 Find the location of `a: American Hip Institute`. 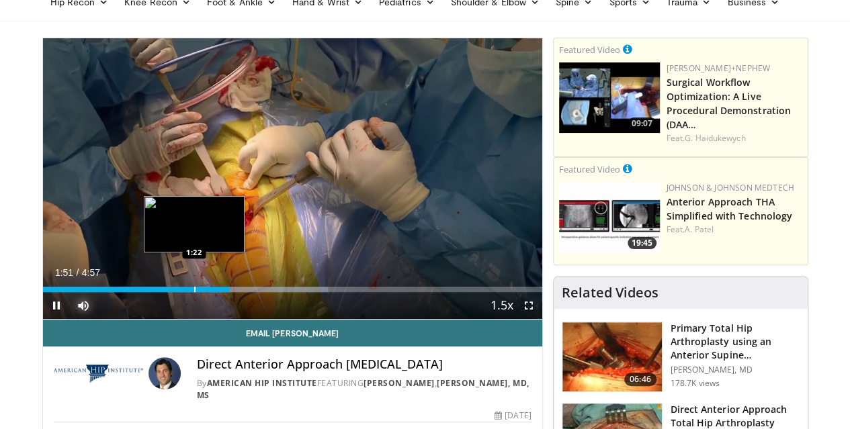

a: American Hip Institute is located at coordinates (262, 383).